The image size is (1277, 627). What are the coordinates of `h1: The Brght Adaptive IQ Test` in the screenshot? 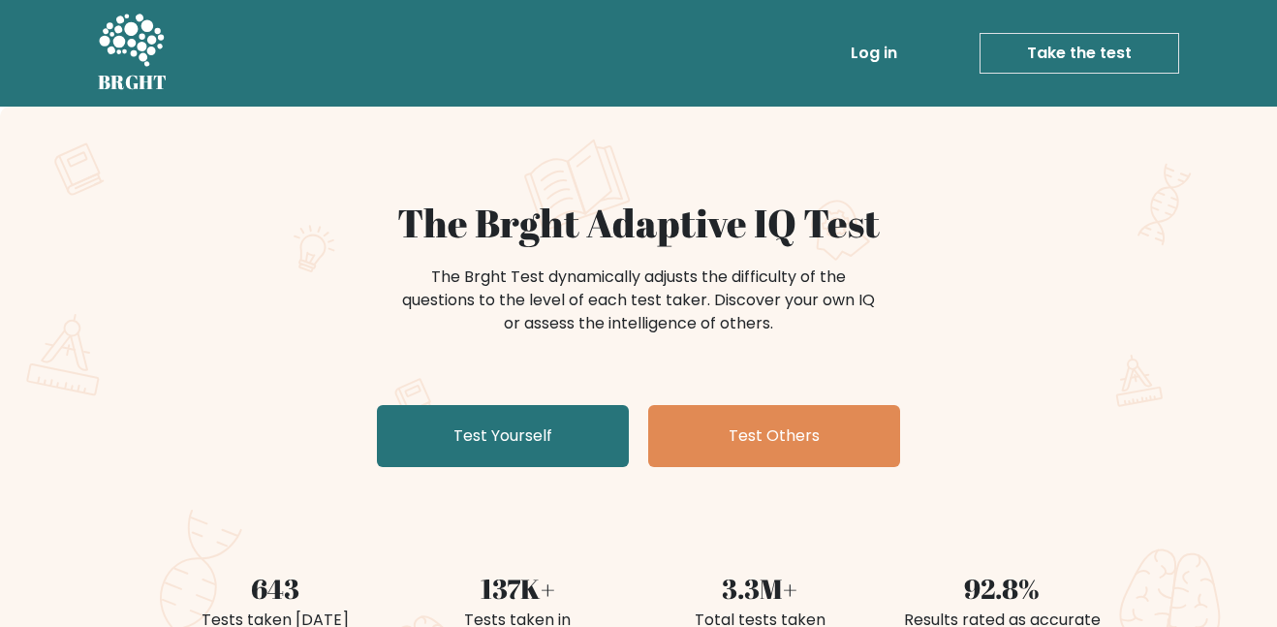 It's located at (638, 223).